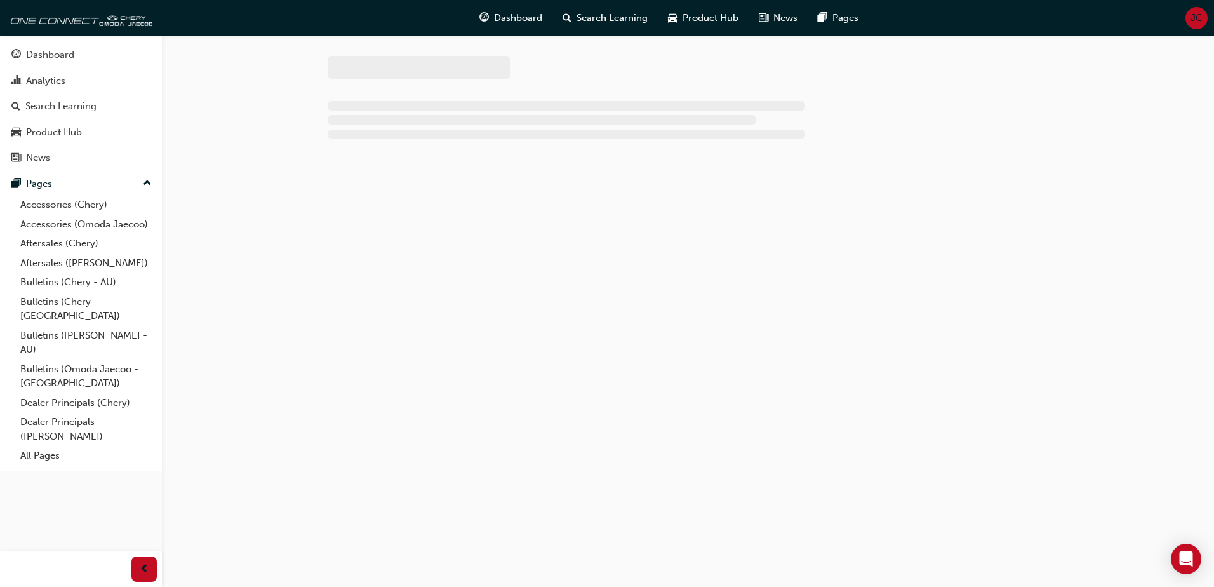  What do you see at coordinates (39, 183) in the screenshot?
I see `div: Pages` at bounding box center [39, 183].